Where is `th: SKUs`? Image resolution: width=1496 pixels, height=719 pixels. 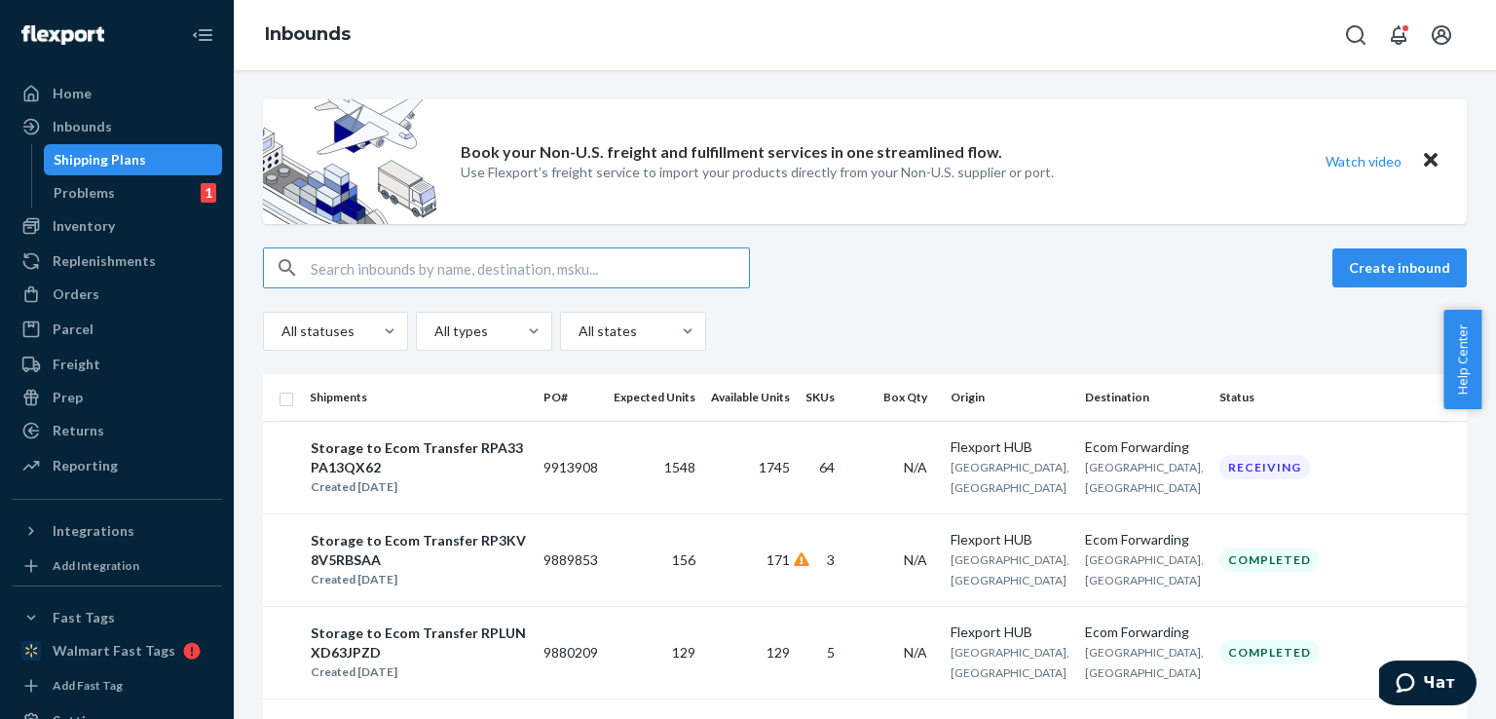
th: SKUs is located at coordinates (824, 397).